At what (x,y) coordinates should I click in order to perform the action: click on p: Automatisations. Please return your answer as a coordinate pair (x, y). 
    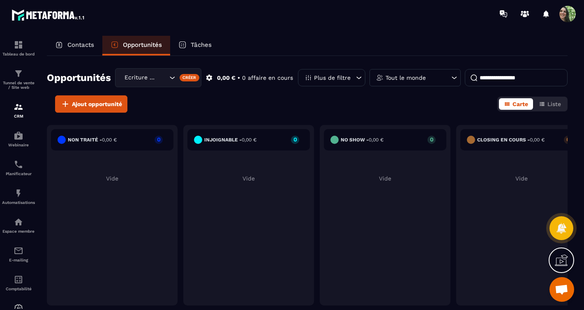
    Looking at the image, I should click on (18, 202).